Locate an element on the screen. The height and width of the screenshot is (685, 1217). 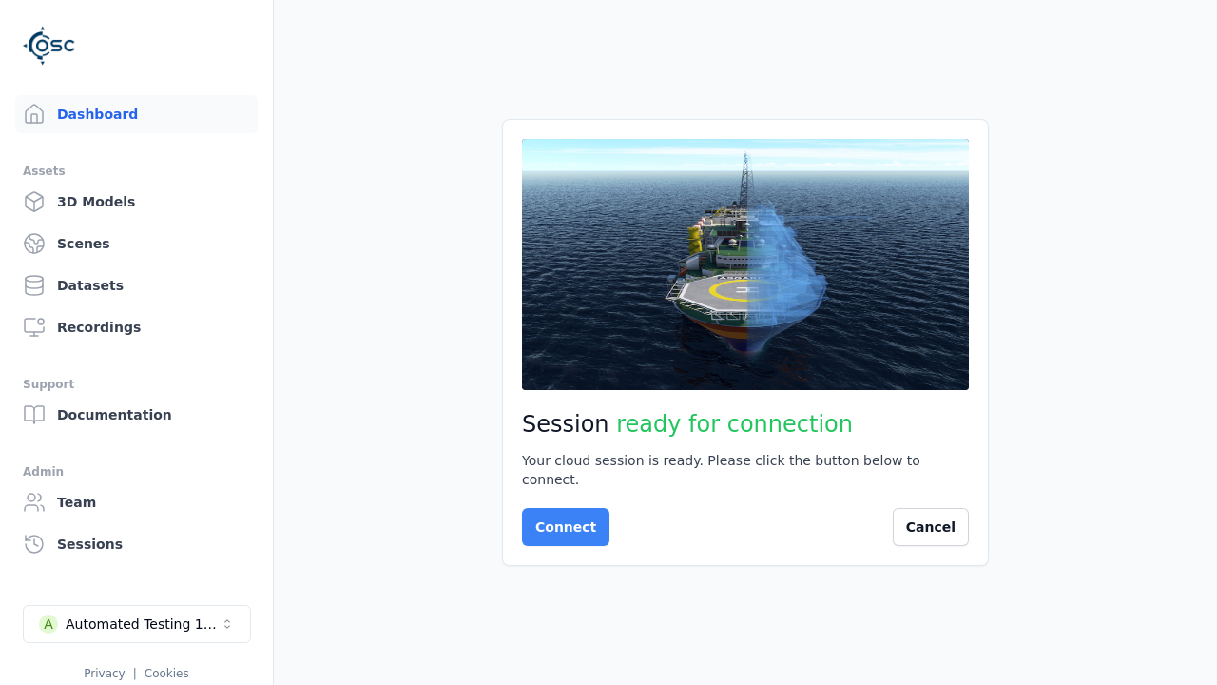
button: Cancel is located at coordinates (931, 527).